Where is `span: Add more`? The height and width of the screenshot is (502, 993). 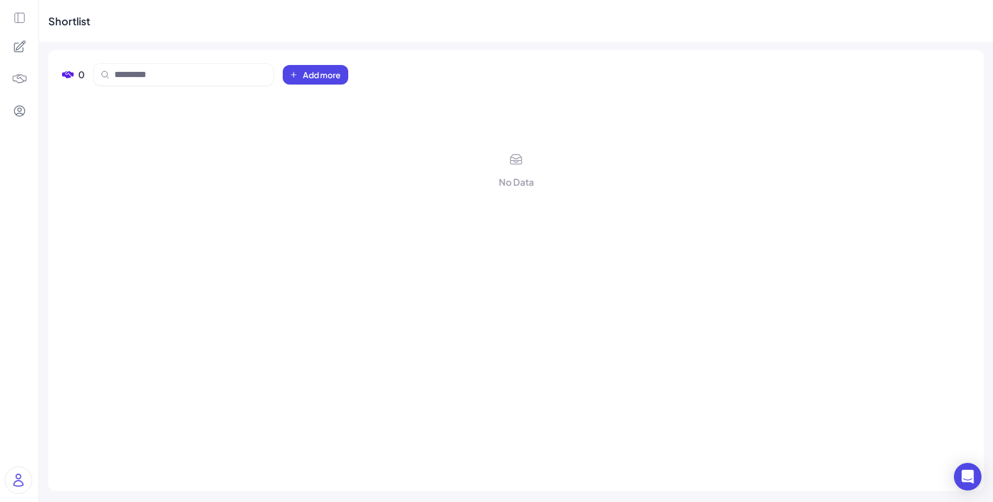
span: Add more is located at coordinates (322, 75).